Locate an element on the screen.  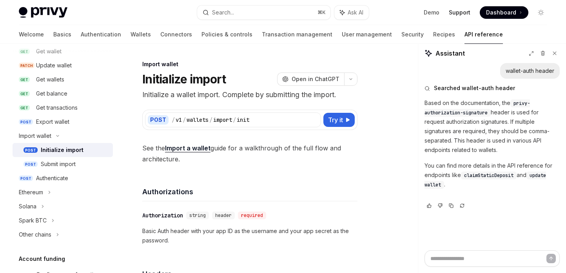
div: Initialize import is located at coordinates (62, 150).